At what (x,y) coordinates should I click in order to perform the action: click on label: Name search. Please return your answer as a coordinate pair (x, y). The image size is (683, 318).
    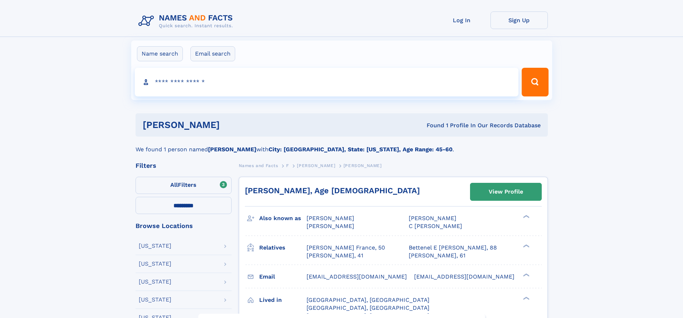
    Looking at the image, I should click on (160, 54).